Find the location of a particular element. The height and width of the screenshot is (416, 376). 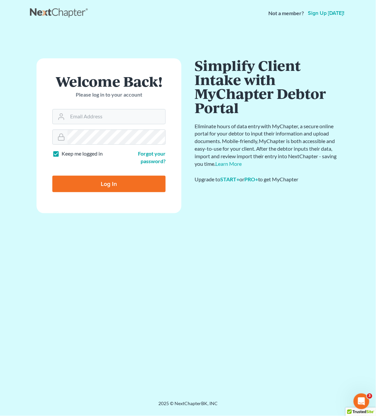

div: Upgrade to or to get MyChapter is located at coordinates (267, 179).